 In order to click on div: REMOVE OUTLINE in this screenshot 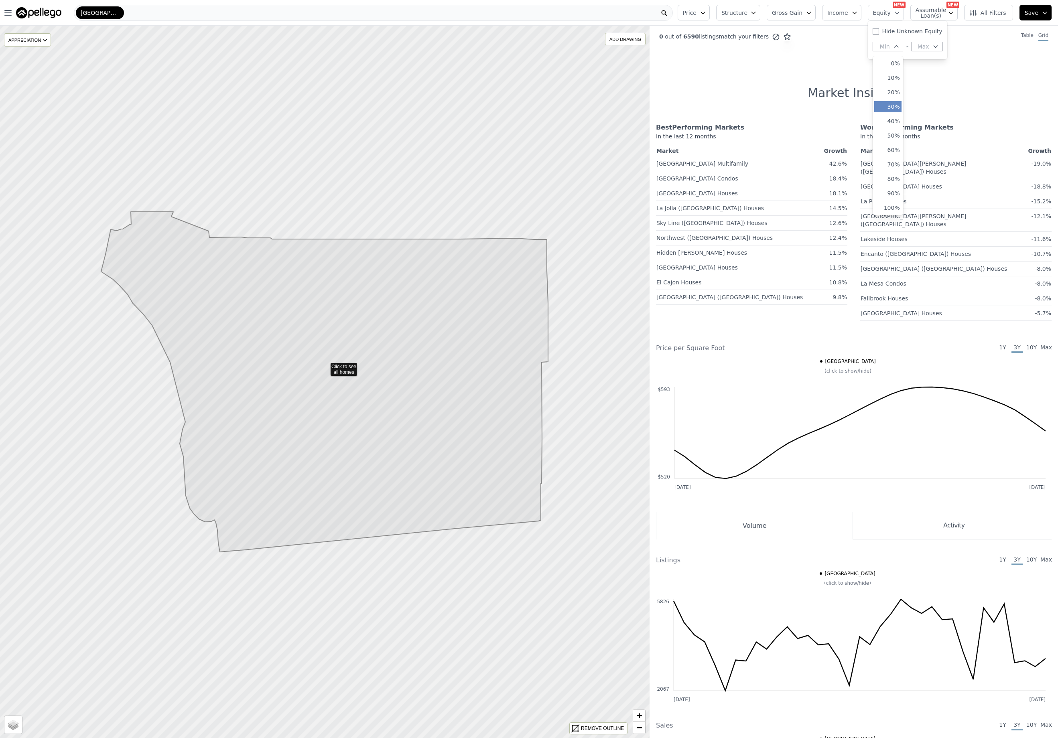, I will do `click(602, 728)`.